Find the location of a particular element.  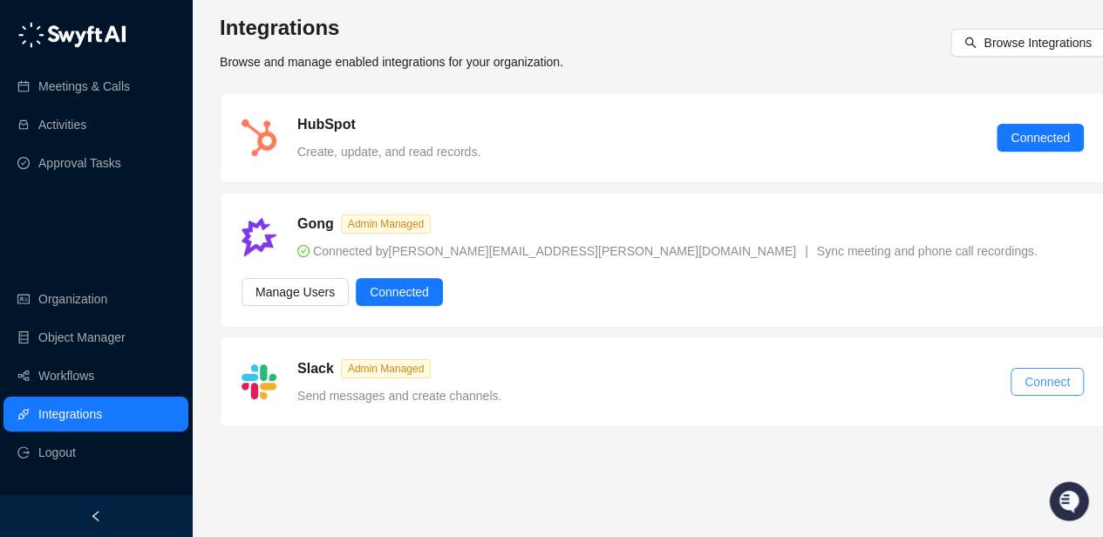

img: slack-Cn3INd-T.png is located at coordinates (259, 382).